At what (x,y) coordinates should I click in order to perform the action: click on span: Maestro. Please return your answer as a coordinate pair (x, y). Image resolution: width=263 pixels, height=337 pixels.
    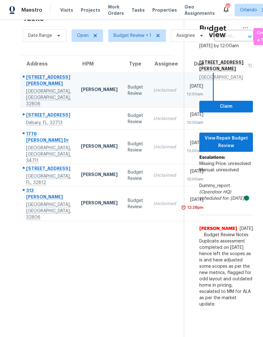
    Looking at the image, I should click on (32, 10).